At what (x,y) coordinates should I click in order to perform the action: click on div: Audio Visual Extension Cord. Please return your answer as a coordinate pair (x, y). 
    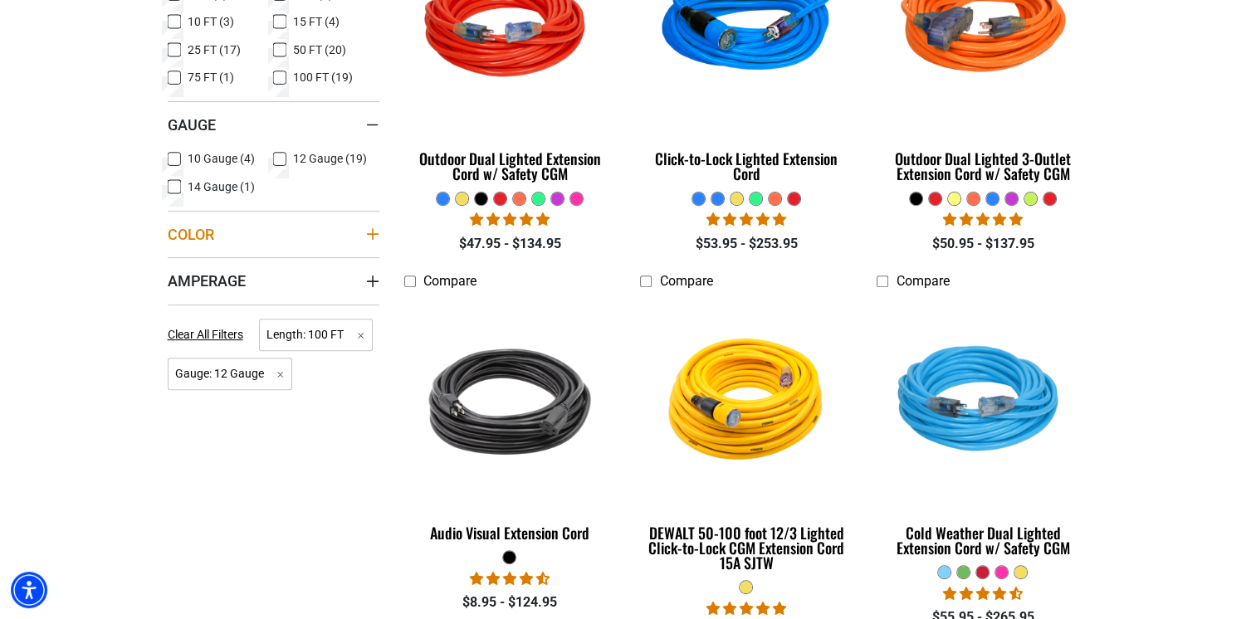
    Looking at the image, I should click on (510, 533).